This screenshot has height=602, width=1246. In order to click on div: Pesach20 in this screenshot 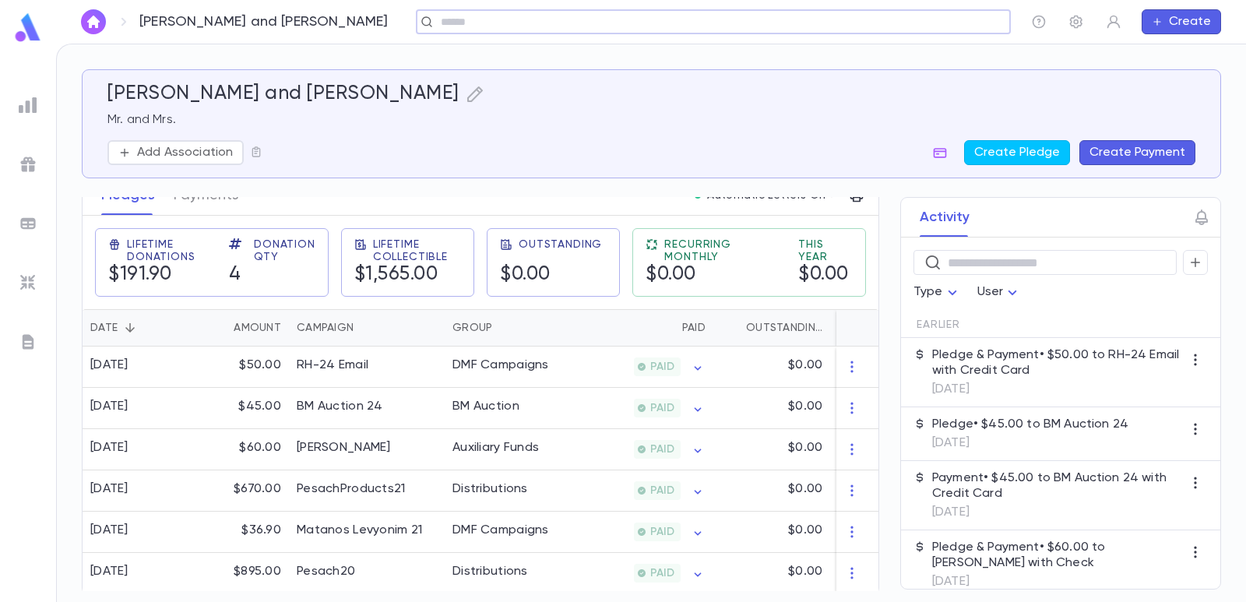, I will do `click(325, 572)`.